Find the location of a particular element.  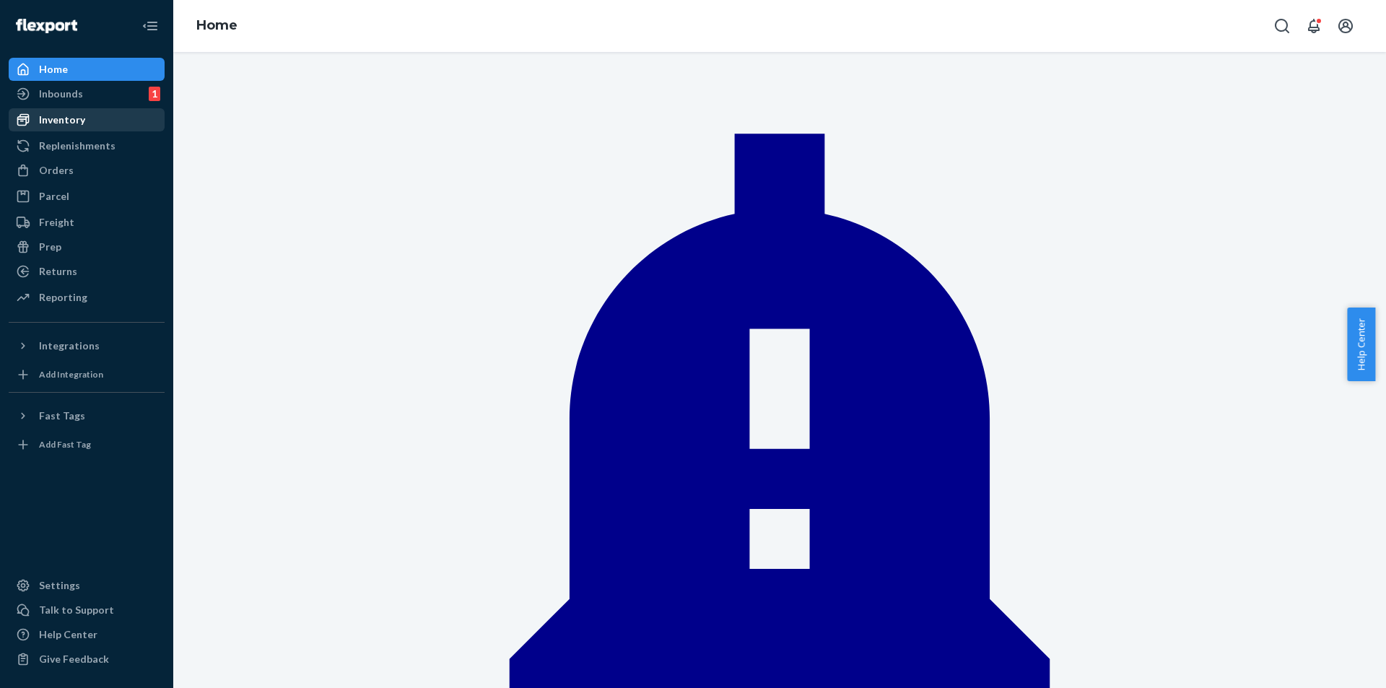

div: Inventory is located at coordinates (62, 120).